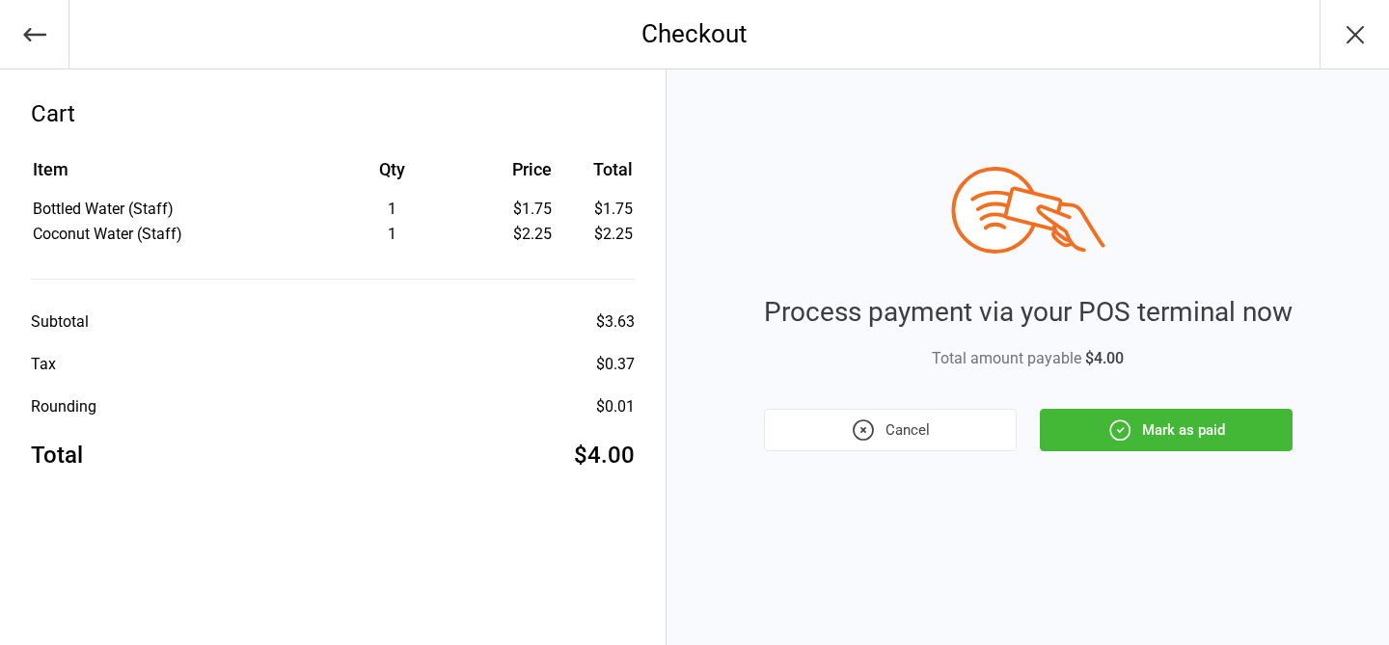  Describe the element at coordinates (596, 209) in the screenshot. I see `td: $1.75` at that location.